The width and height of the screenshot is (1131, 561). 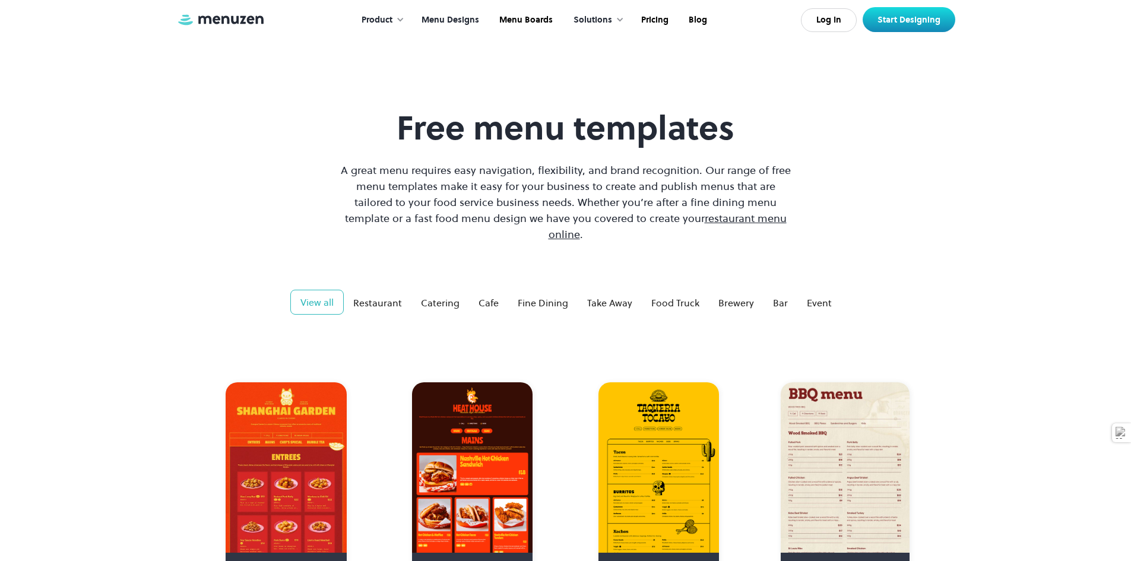 I want to click on div: Brewery, so click(x=736, y=303).